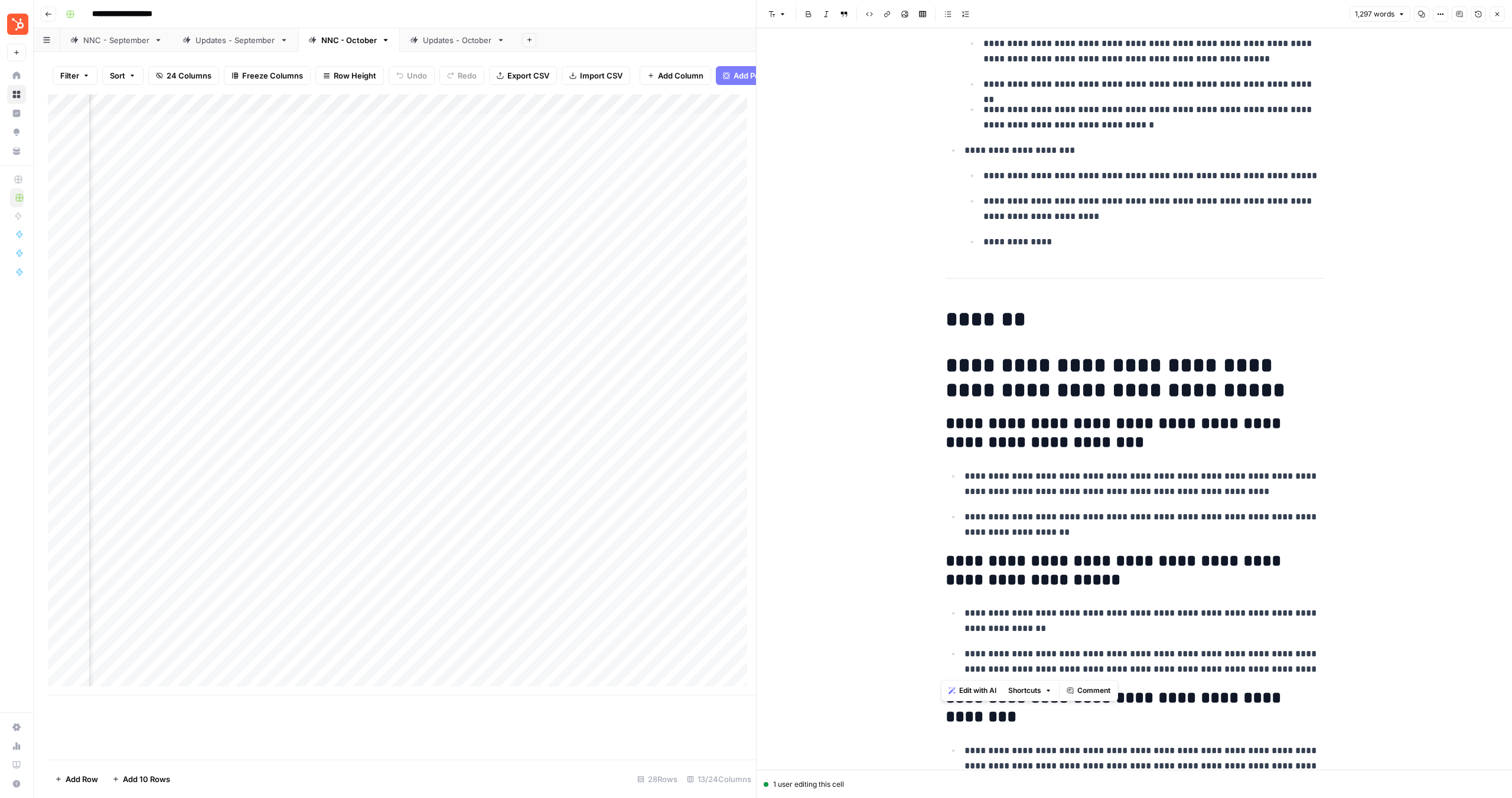 The height and width of the screenshot is (798, 1512). Describe the element at coordinates (350, 75) in the screenshot. I see `button: Row Height` at that location.